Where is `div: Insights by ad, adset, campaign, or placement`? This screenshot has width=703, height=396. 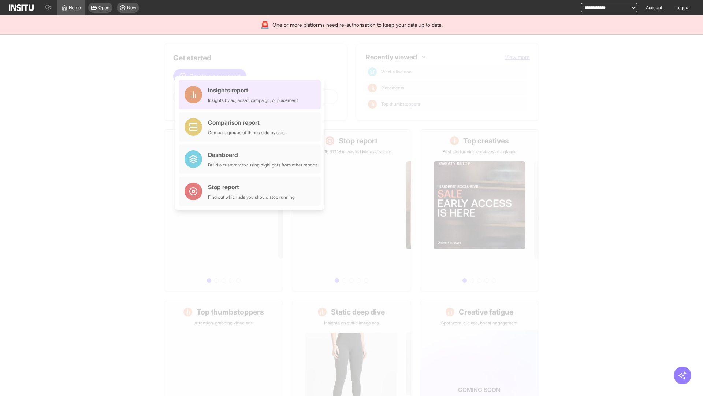
div: Insights by ad, adset, campaign, or placement is located at coordinates (253, 100).